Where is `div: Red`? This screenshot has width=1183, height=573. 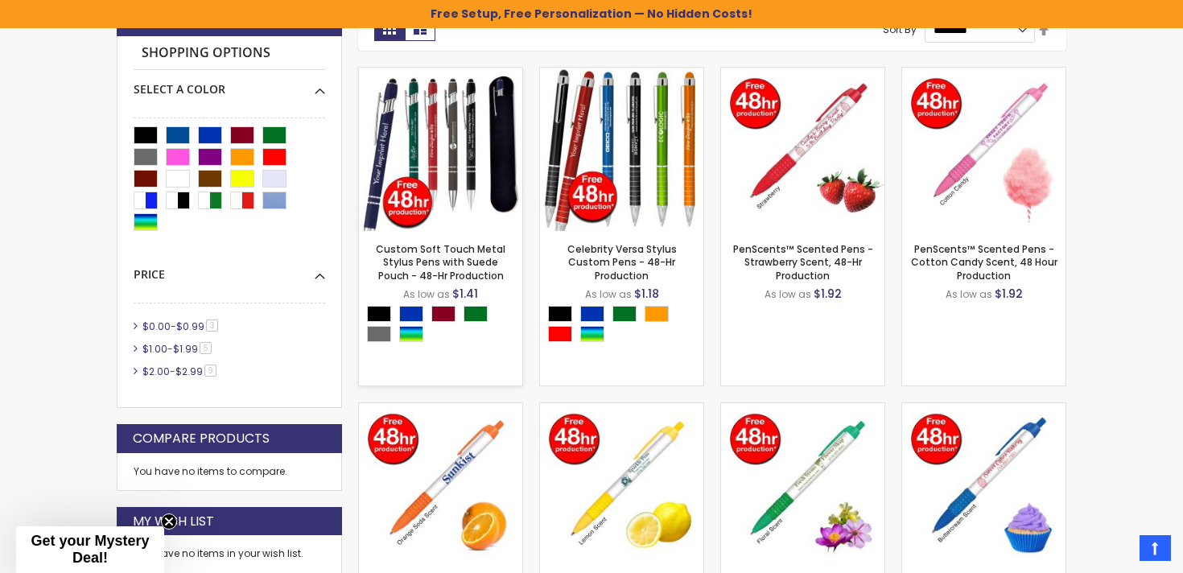
div: Red is located at coordinates (560, 334).